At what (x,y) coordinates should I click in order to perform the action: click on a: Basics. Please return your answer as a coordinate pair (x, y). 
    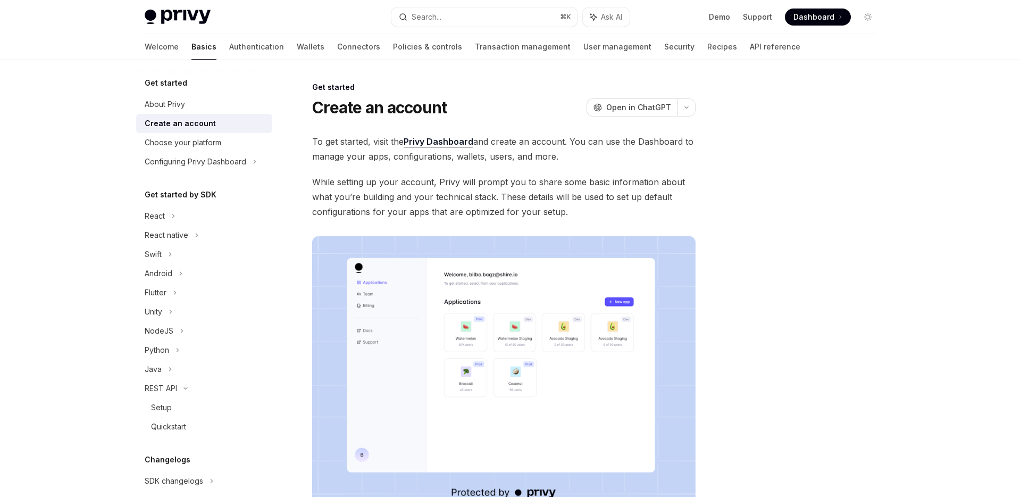
    Looking at the image, I should click on (204, 47).